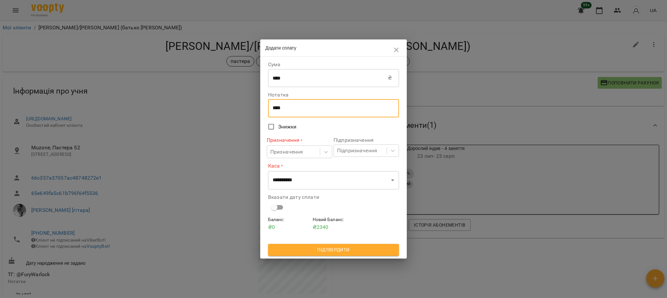 The height and width of the screenshot is (298, 667). Describe the element at coordinates (299, 140) in the screenshot. I see `label: Призначення` at that location.